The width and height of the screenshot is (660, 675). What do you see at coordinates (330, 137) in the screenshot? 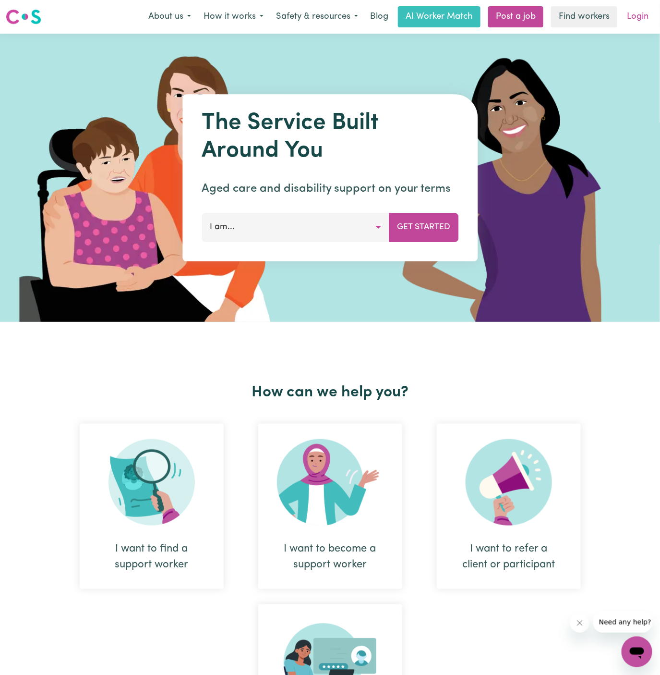
I see `h1: The Service Built Around You` at bounding box center [330, 137].